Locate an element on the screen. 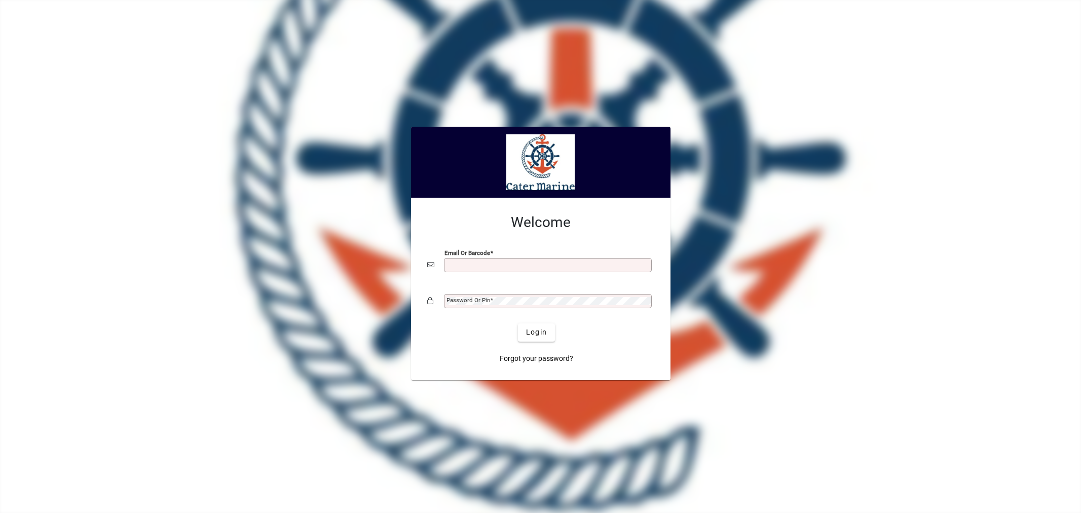 This screenshot has width=1081, height=513. button: Login is located at coordinates (536, 332).